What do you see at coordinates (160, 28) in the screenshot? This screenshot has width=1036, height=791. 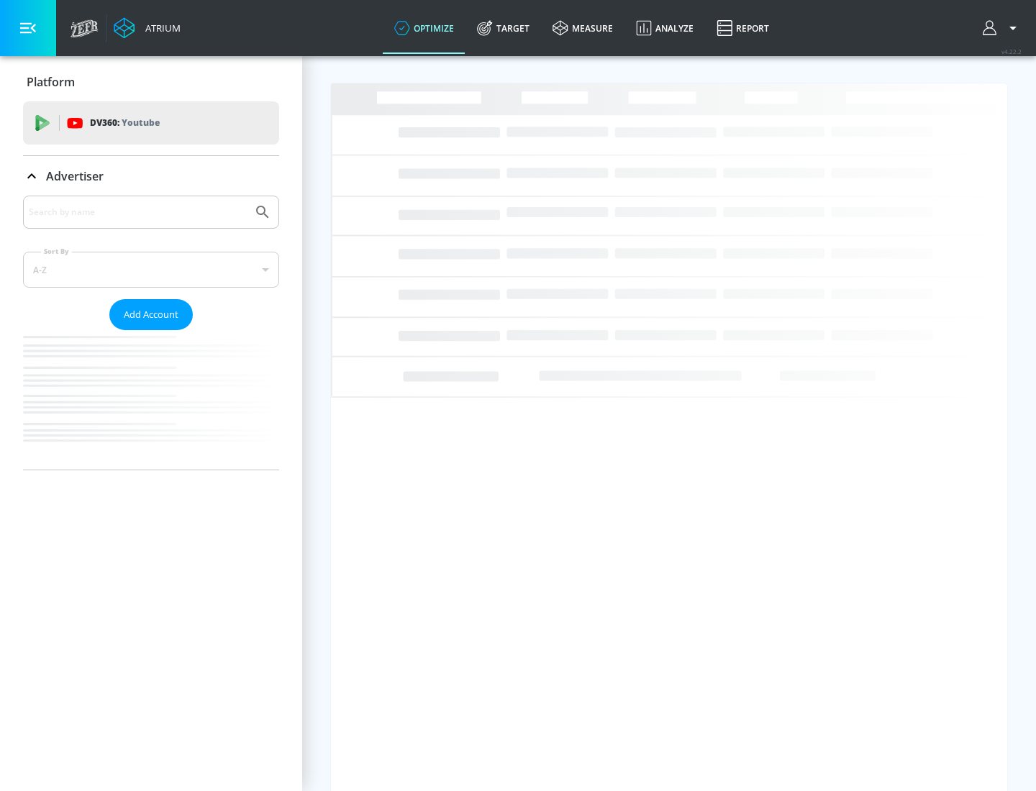 I see `div: Atrium` at bounding box center [160, 28].